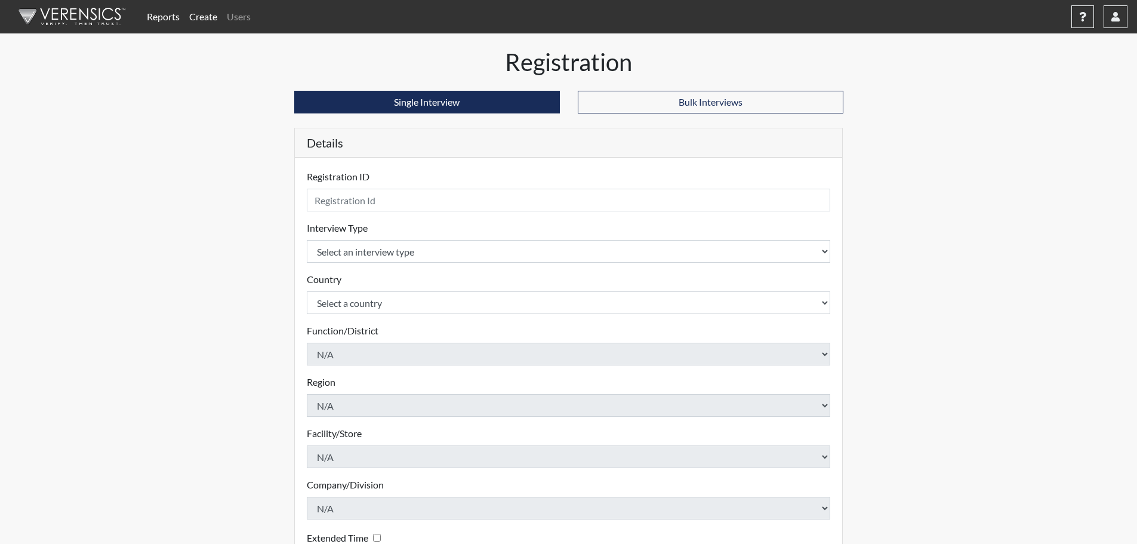  What do you see at coordinates (337, 228) in the screenshot?
I see `label: Interview Type` at bounding box center [337, 228].